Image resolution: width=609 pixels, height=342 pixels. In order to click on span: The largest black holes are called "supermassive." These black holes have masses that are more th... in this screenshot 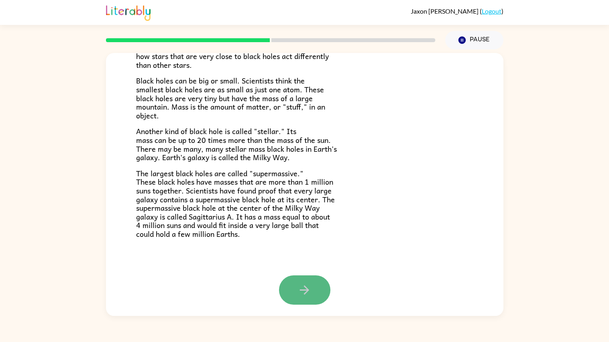, I will do `click(235, 203)`.